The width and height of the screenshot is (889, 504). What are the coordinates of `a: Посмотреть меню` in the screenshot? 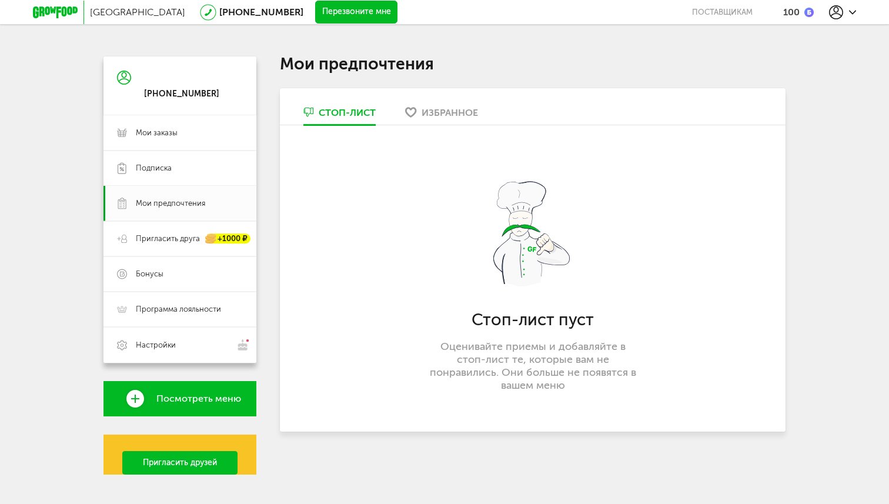 It's located at (180, 398).